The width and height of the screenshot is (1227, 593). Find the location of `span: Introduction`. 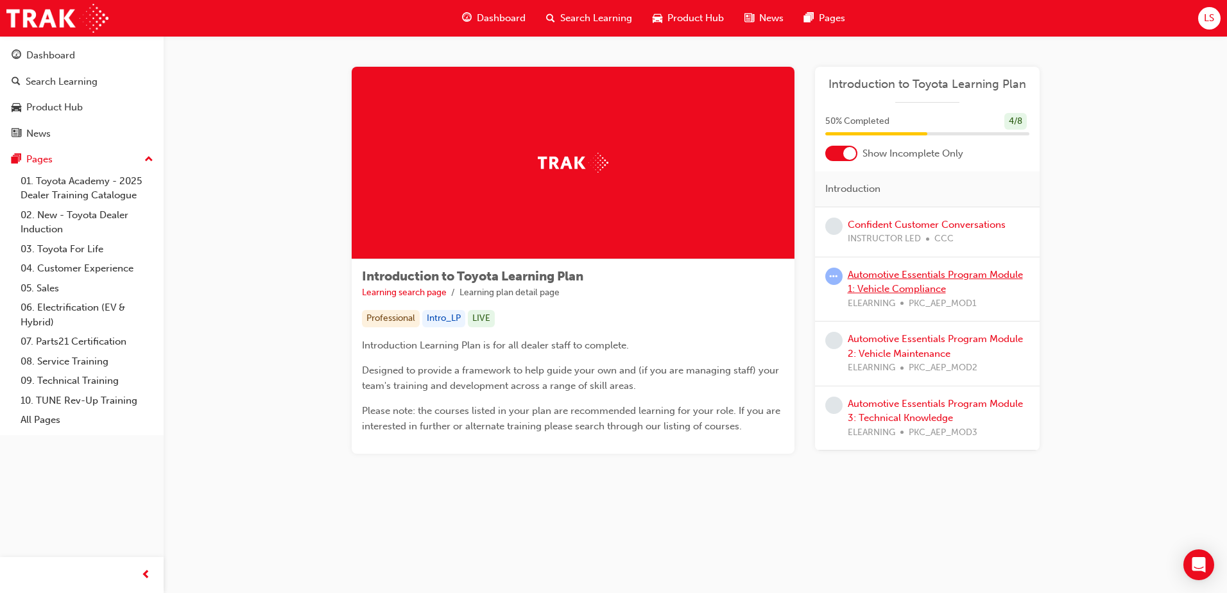

span: Introduction is located at coordinates (853, 189).